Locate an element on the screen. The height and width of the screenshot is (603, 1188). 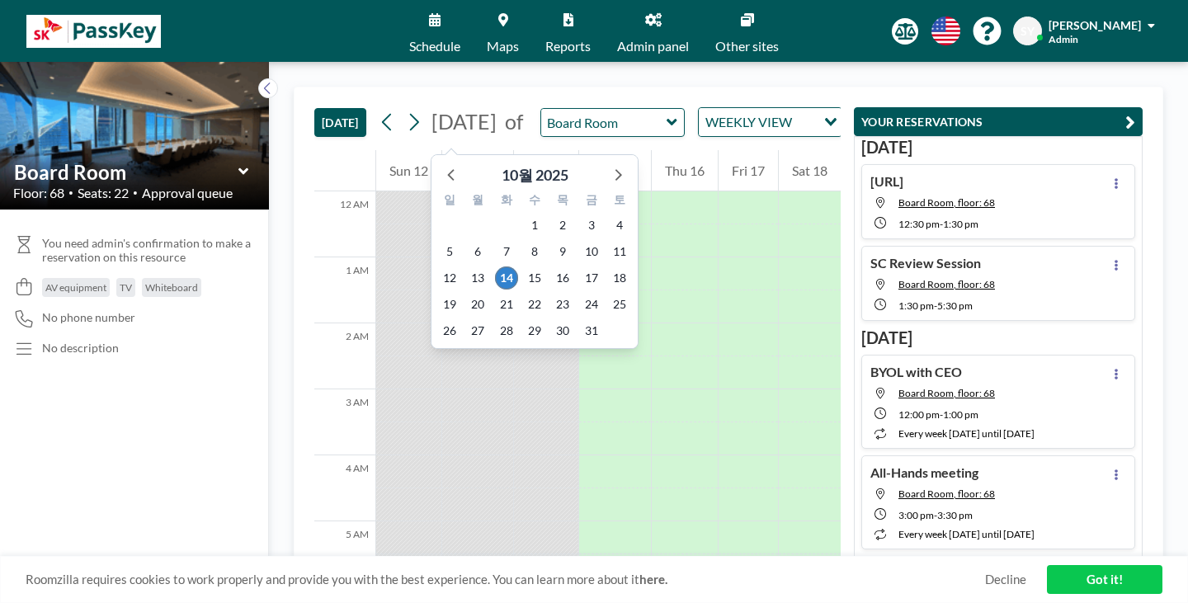
span: 2025년 10월 11일 토요일 is located at coordinates (619, 252).